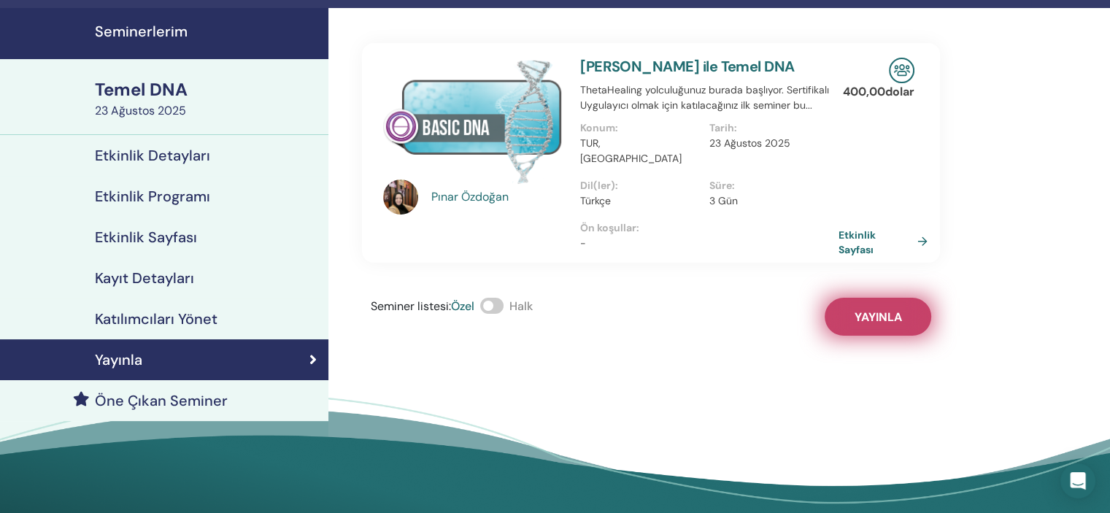  I want to click on font: Ön koşullar, so click(608, 228).